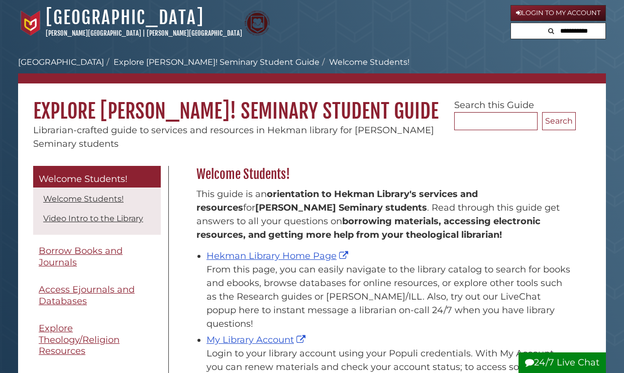  Describe the element at coordinates (551, 31) in the screenshot. I see `i: Search` at that location.